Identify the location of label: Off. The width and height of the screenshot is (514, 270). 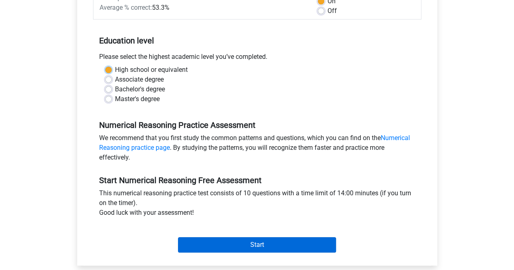
(332, 11).